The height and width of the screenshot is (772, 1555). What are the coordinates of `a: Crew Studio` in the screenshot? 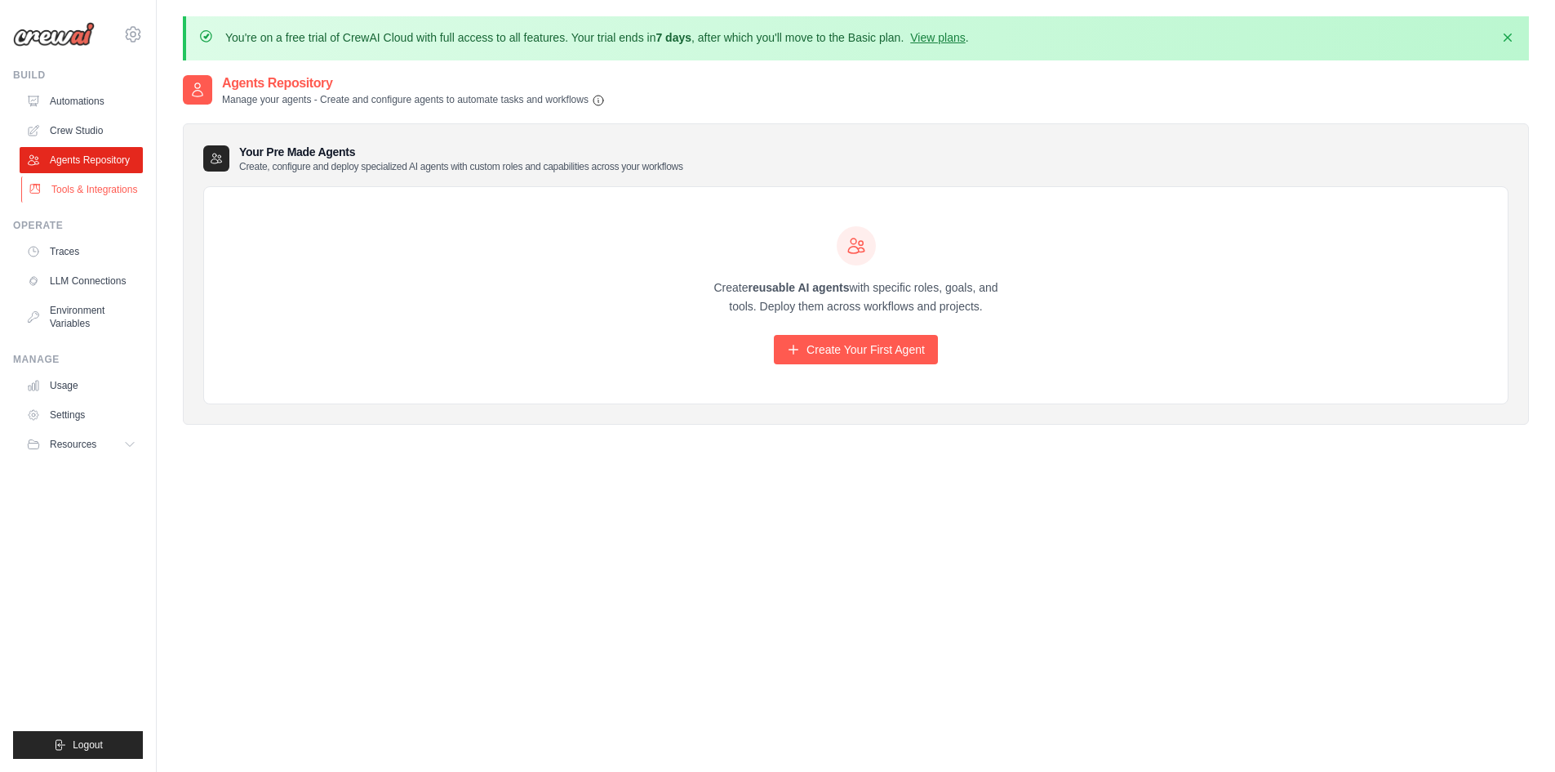 It's located at (81, 131).